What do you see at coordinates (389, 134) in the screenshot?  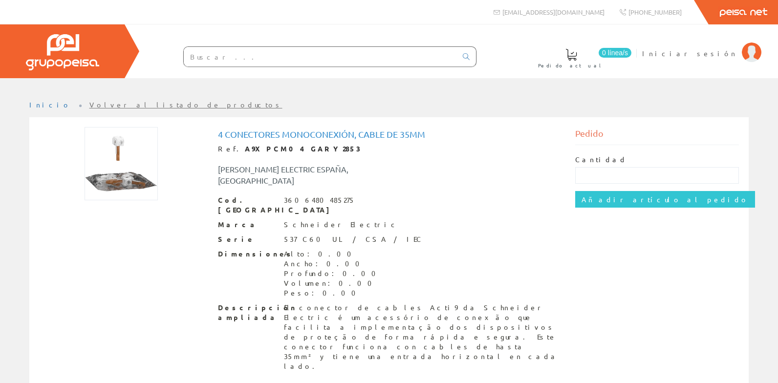 I see `h1: 4 conectores monoconexión, cable de 35mm` at bounding box center [389, 134].